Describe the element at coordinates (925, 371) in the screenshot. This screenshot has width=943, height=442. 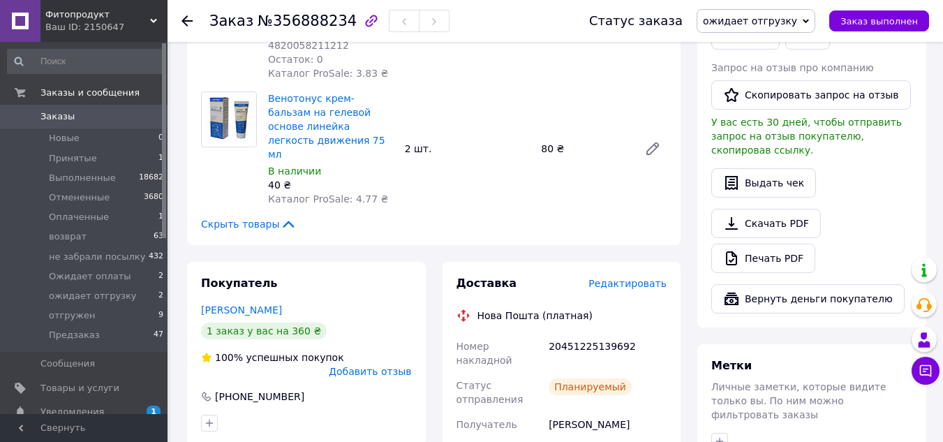
I see `button: Чат с покупателем` at that location.